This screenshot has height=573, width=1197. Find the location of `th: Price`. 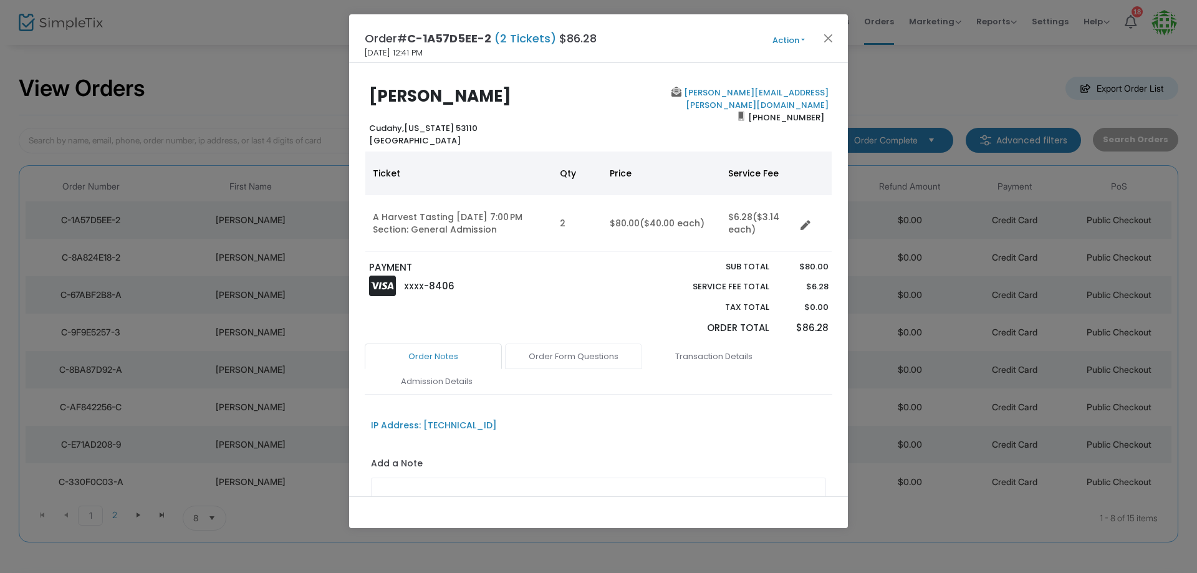

th: Price is located at coordinates (662, 173).